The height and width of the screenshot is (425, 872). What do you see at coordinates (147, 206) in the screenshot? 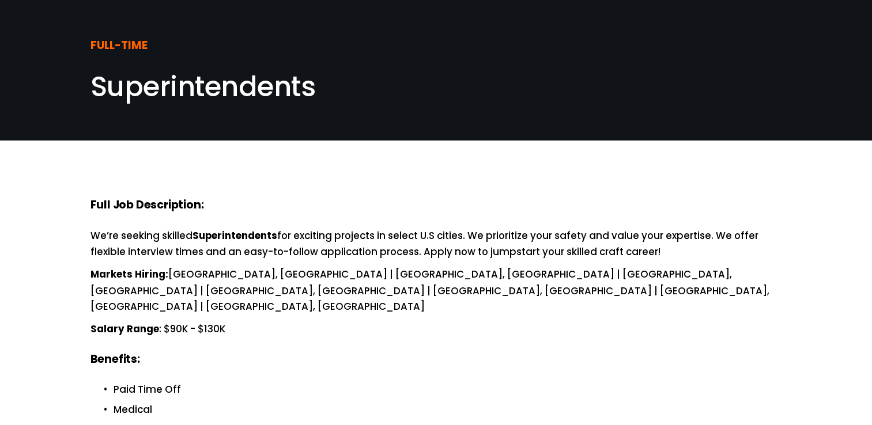
I see `strong: Full Job Description:` at bounding box center [147, 206].